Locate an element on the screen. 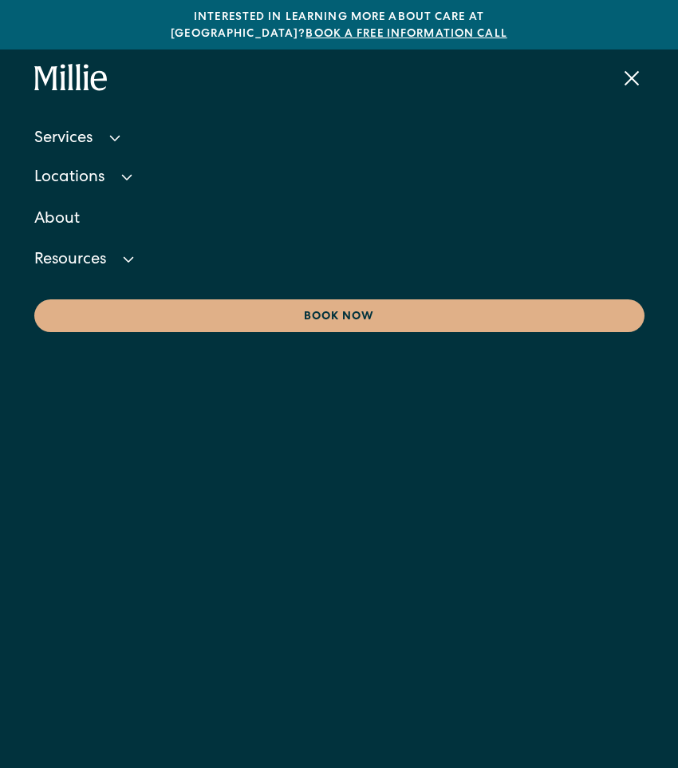  div: menu is located at coordinates (629, 78).